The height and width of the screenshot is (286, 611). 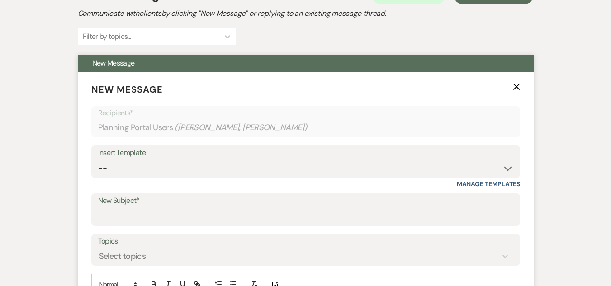 I want to click on div: Planning Portal Users, so click(x=306, y=128).